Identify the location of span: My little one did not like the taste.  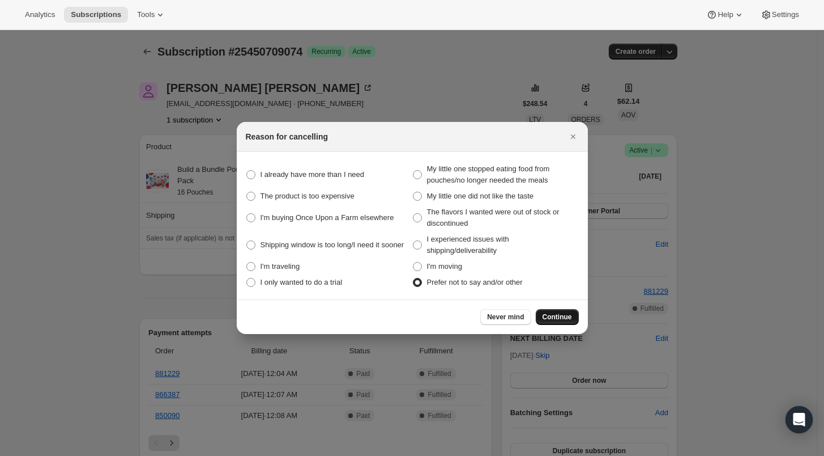
(480, 195).